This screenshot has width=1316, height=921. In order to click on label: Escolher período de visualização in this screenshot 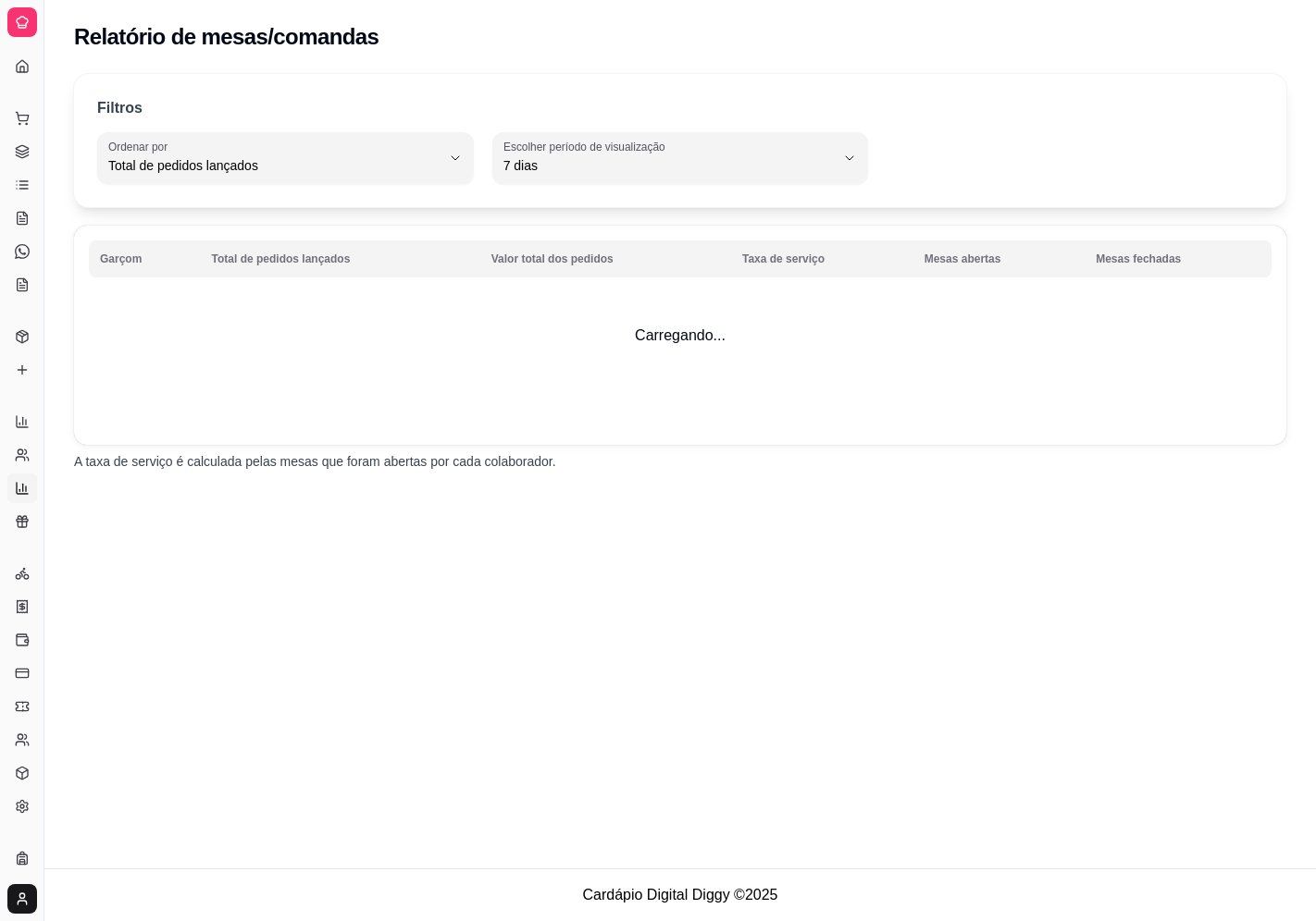, I will do `click(586, 146)`.